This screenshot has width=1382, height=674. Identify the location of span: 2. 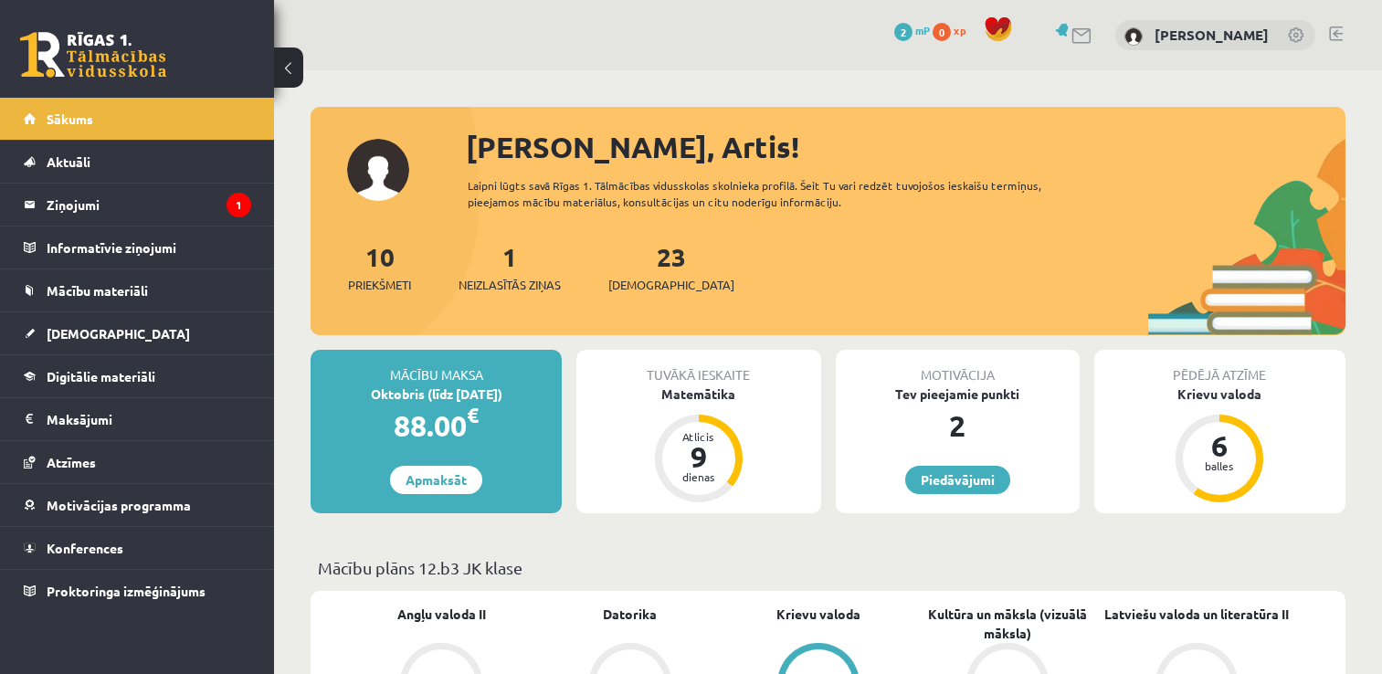
(904, 32).